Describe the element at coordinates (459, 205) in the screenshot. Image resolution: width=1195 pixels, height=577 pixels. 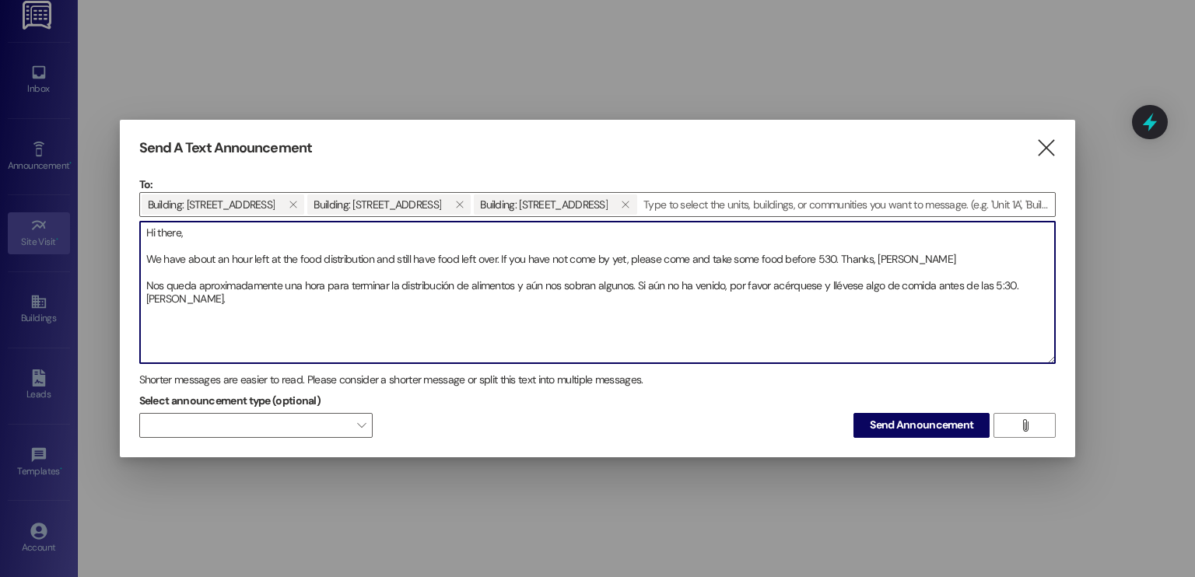
I see `button: Building: 2 Crossing Pointe North` at that location.